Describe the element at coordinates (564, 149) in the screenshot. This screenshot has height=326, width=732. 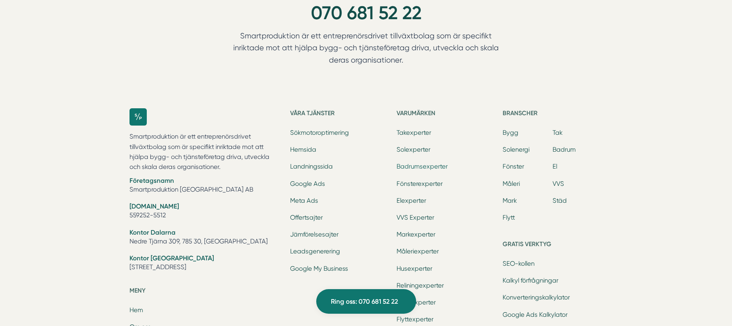
I see `a: Badrum` at that location.